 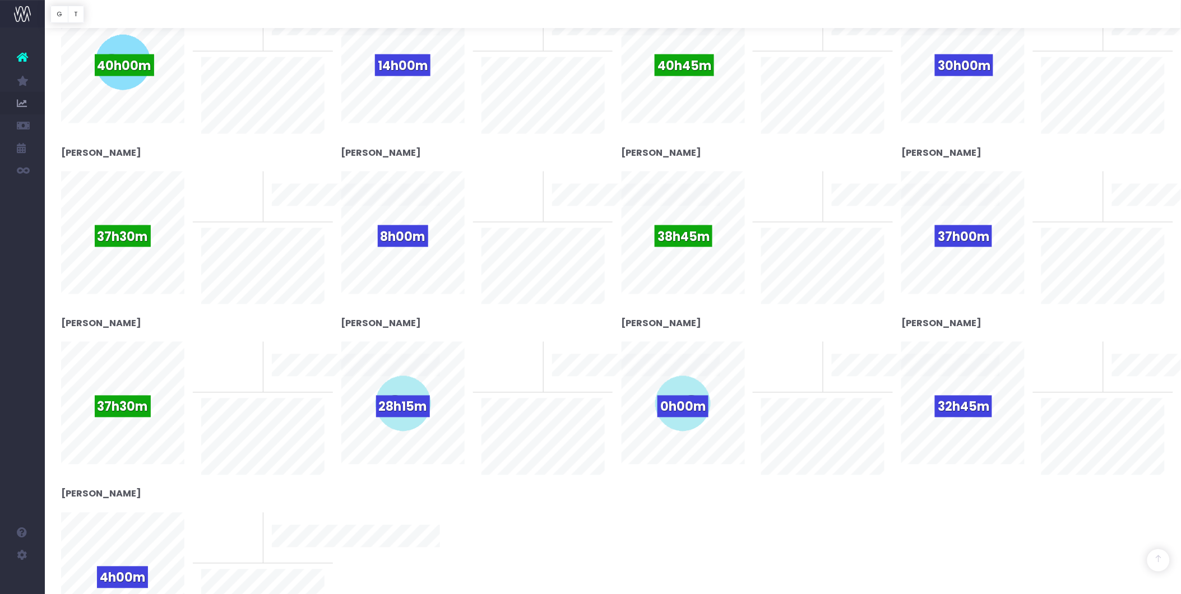 I want to click on span: 37h00m, so click(x=963, y=236).